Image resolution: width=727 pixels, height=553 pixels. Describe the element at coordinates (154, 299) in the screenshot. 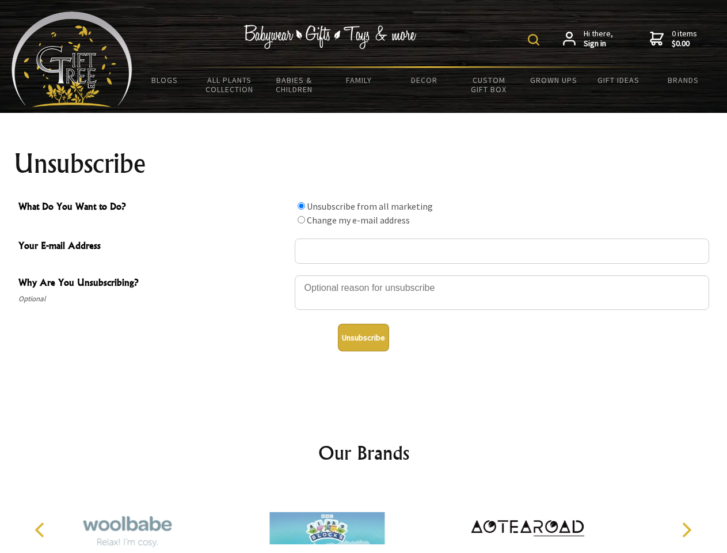

I see `span: Optional` at that location.